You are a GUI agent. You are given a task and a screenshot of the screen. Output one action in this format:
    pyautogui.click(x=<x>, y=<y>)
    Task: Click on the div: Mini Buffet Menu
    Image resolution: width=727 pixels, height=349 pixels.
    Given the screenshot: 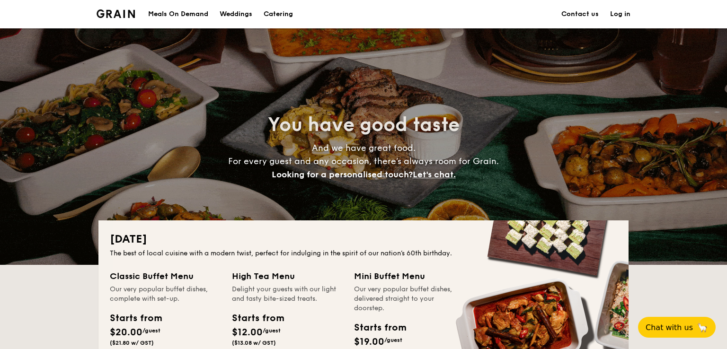 What is the action you would take?
    pyautogui.click(x=409, y=276)
    